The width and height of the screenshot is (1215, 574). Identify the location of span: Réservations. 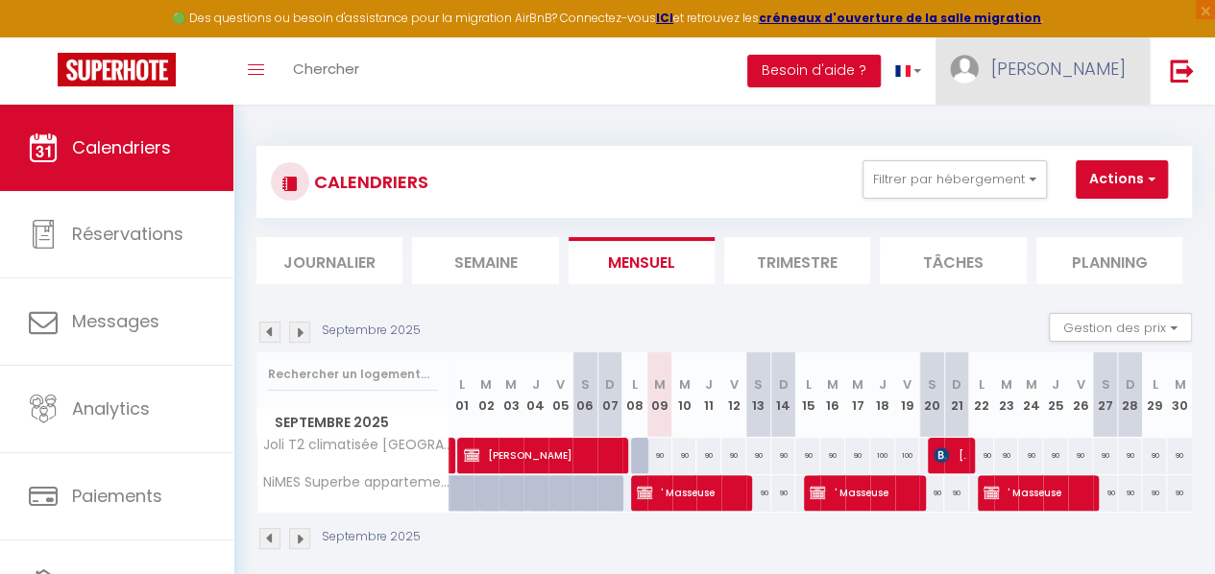
(128, 233).